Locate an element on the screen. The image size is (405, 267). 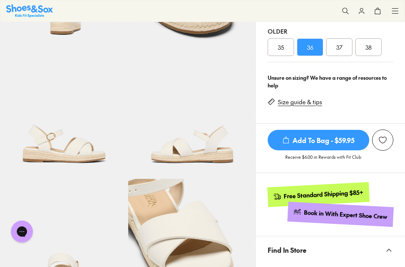
button: Add to Wishlist is located at coordinates (383, 140).